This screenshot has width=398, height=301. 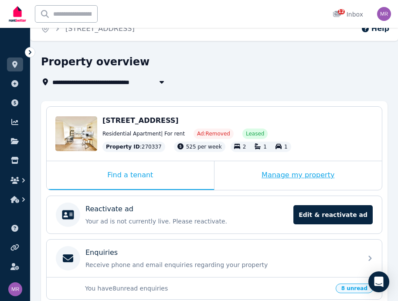 What do you see at coordinates (102, 253) in the screenshot?
I see `p: Enquiries` at bounding box center [102, 253].